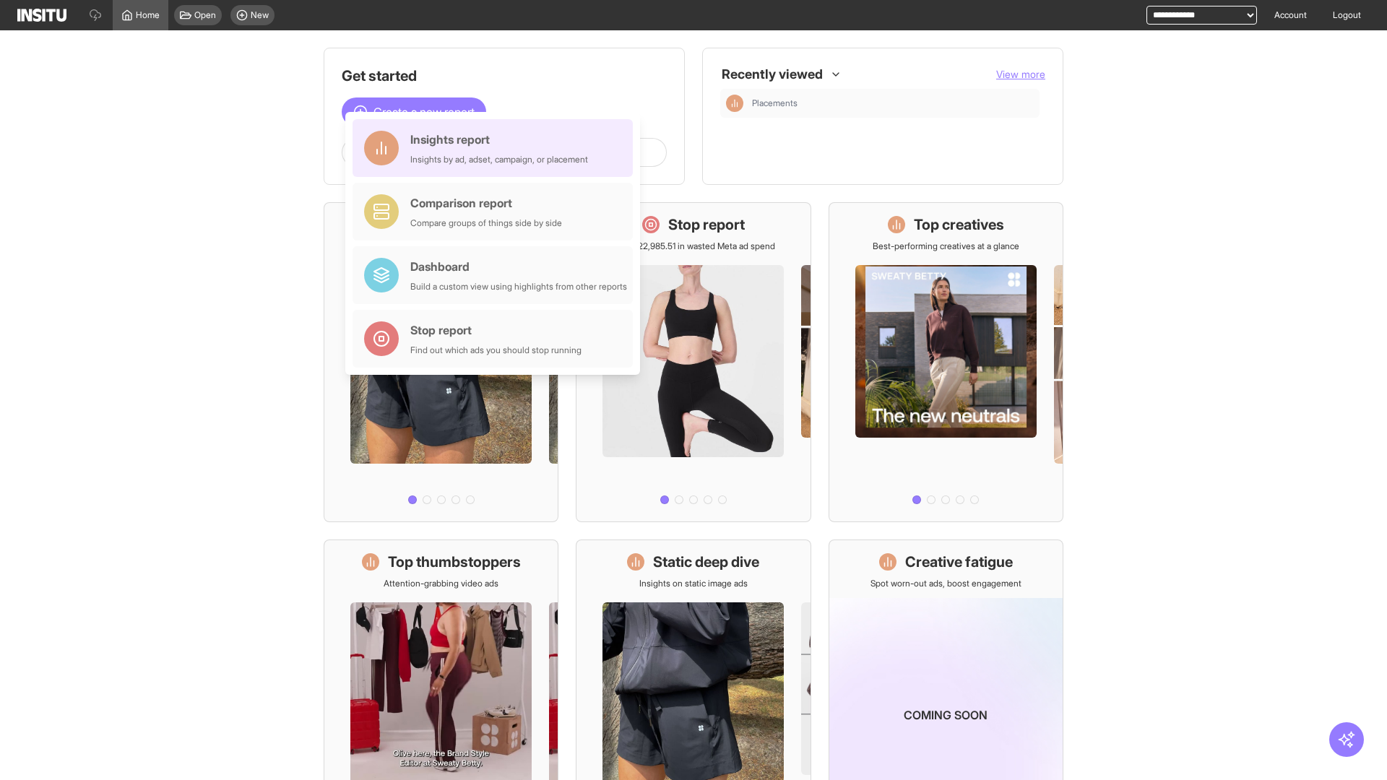 This screenshot has width=1387, height=780. What do you see at coordinates (735, 103) in the screenshot?
I see `div: Insights` at bounding box center [735, 103].